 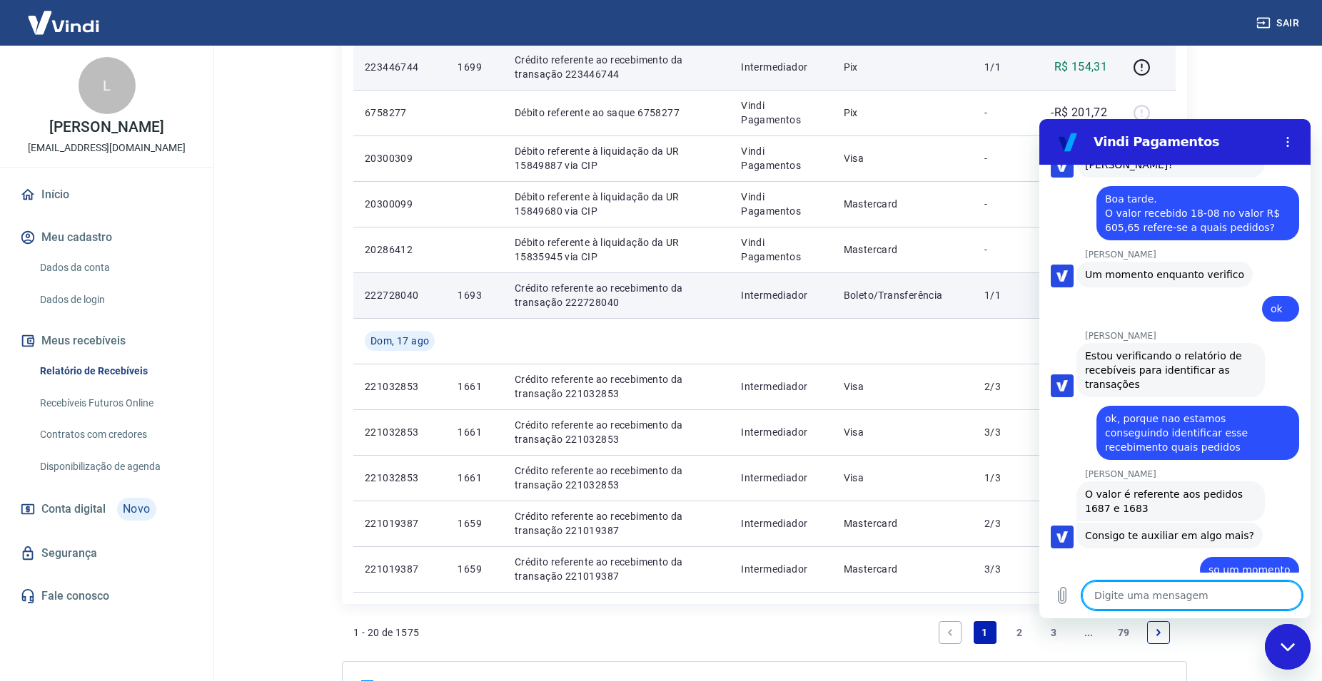 I want to click on a: Fale conosco, so click(x=106, y=597).